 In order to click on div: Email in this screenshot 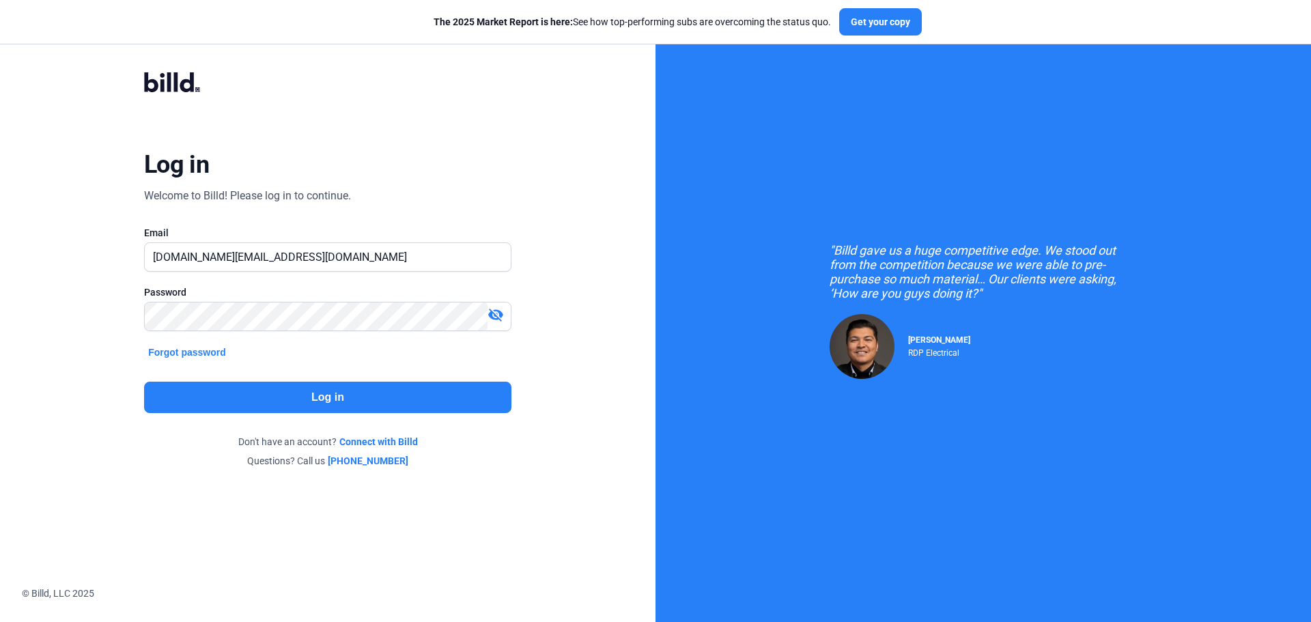, I will do `click(328, 233)`.